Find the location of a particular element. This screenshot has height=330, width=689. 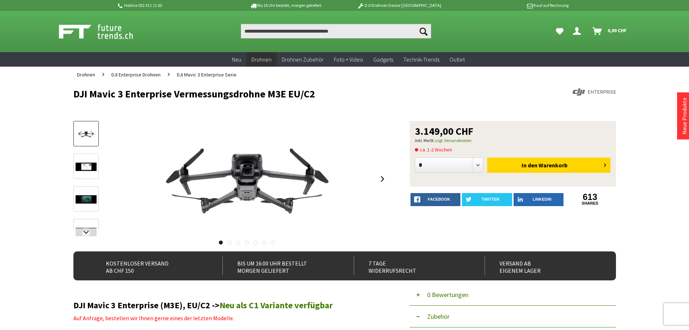

a: 613 is located at coordinates (590, 197).